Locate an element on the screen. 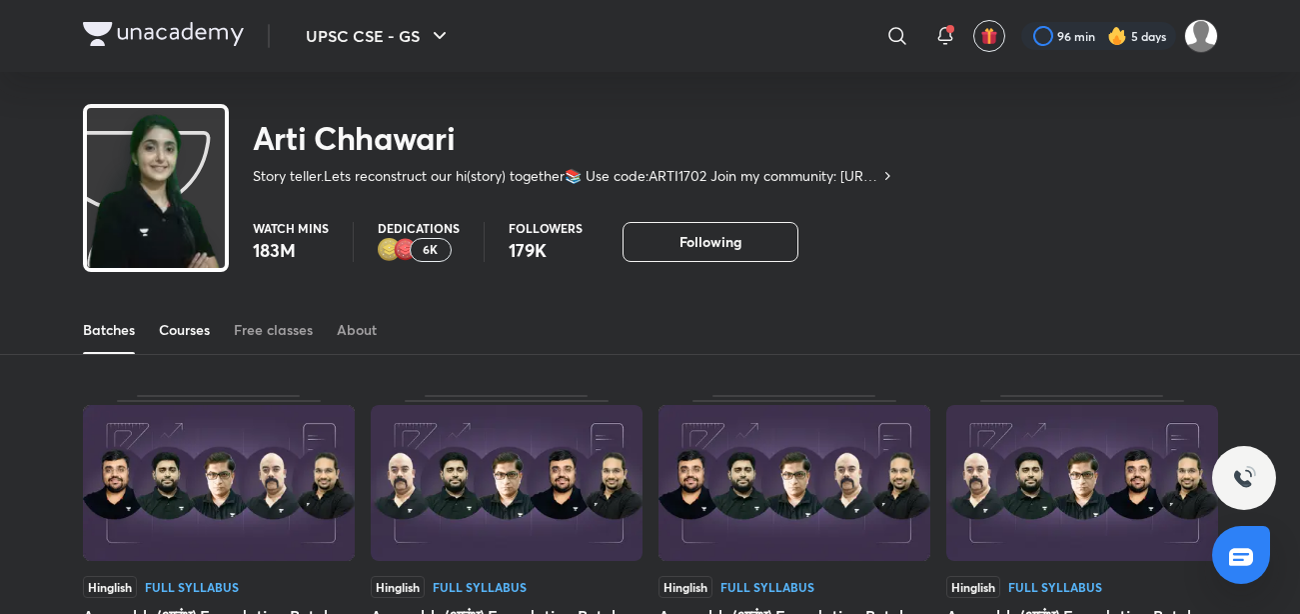 The image size is (1300, 614). p: 6K is located at coordinates (430, 250).